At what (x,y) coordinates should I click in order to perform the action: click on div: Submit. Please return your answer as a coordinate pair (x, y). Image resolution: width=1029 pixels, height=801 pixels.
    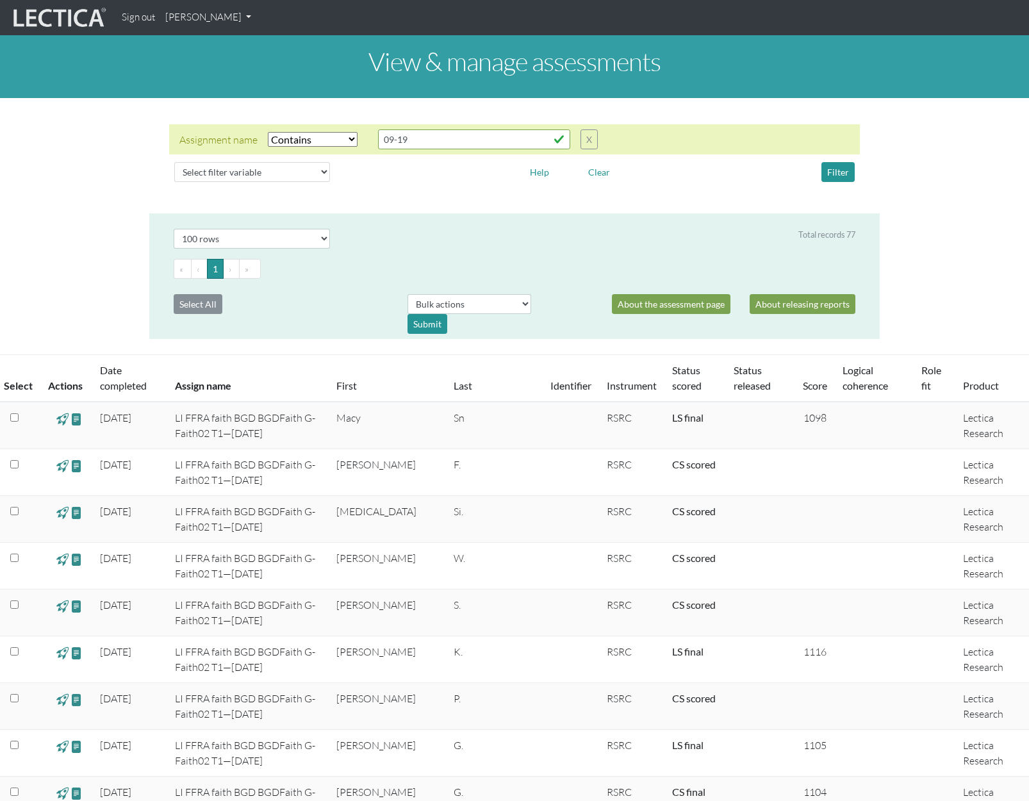
    Looking at the image, I should click on (427, 324).